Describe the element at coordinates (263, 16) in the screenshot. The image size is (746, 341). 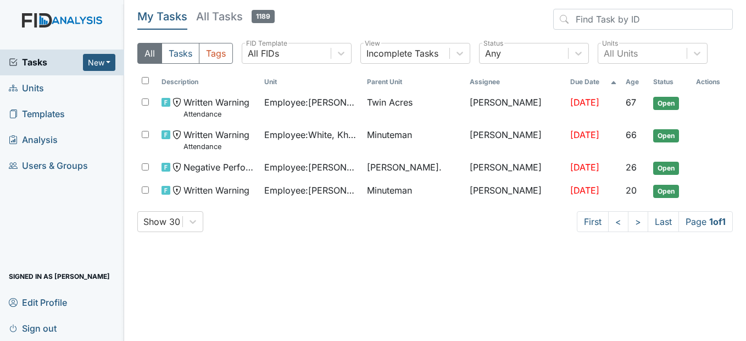
I see `span: 1189` at that location.